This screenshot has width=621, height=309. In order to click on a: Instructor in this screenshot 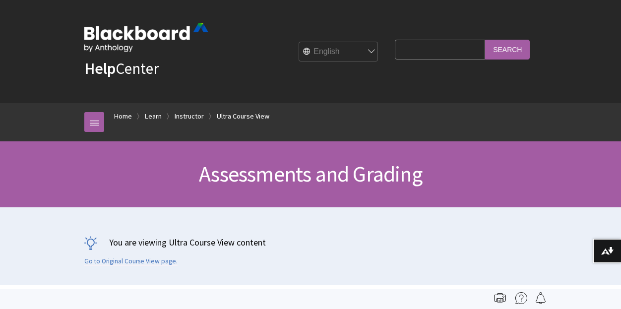, I will do `click(189, 116)`.